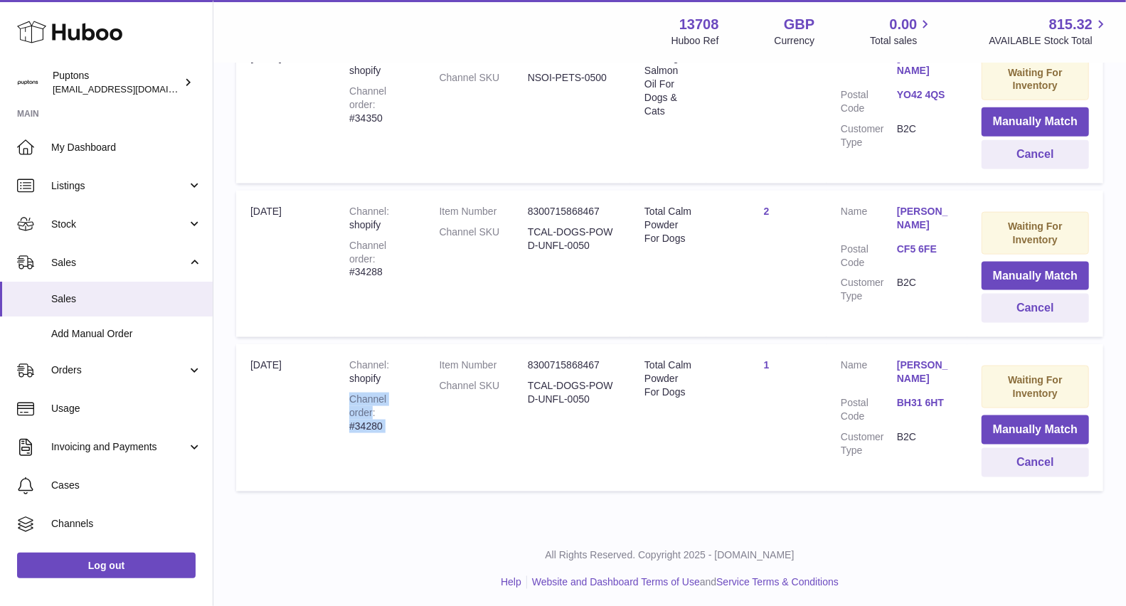 The height and width of the screenshot is (606, 1126). I want to click on a: Service Terms & Conditions, so click(778, 583).